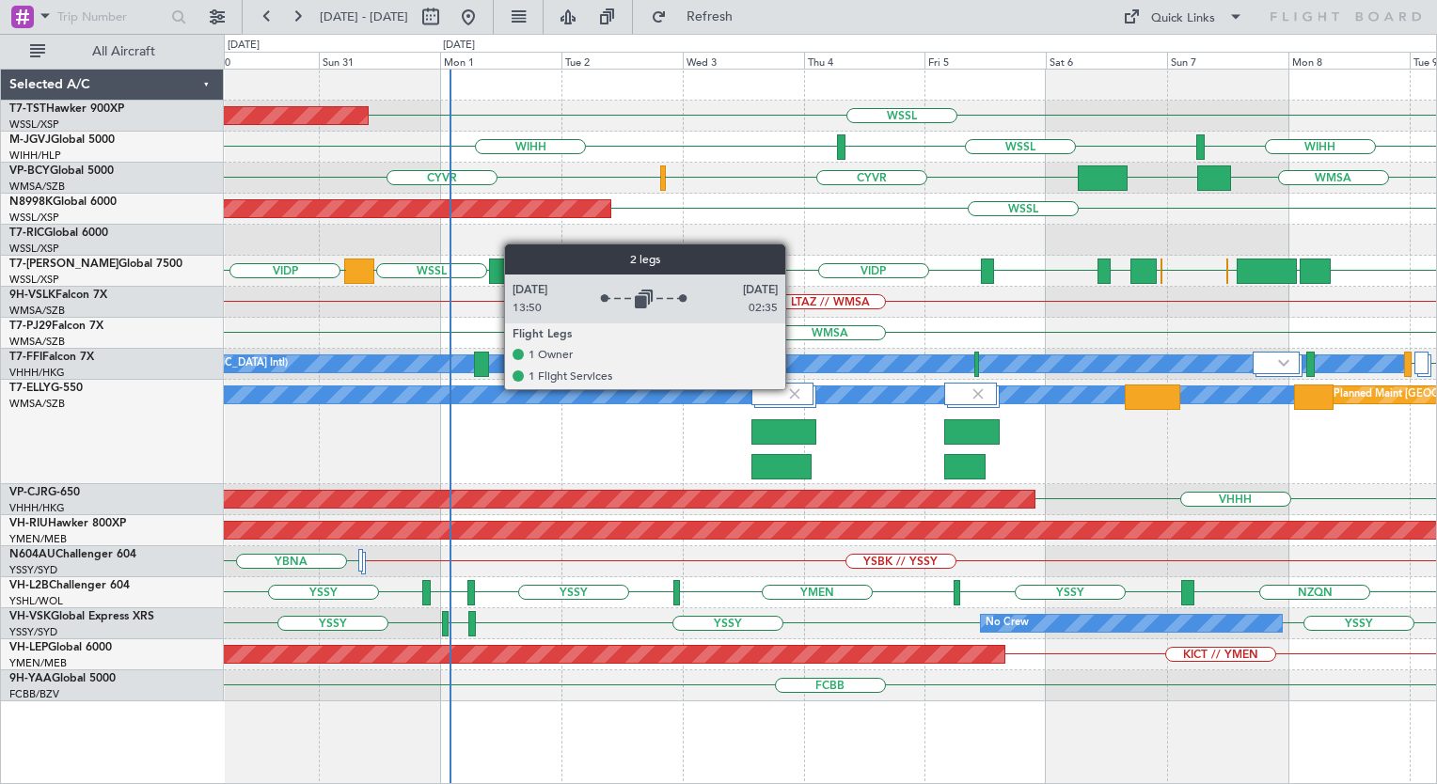 This screenshot has width=1437, height=784. What do you see at coordinates (1106, 60) in the screenshot?
I see `div: Sat 6` at bounding box center [1106, 60].